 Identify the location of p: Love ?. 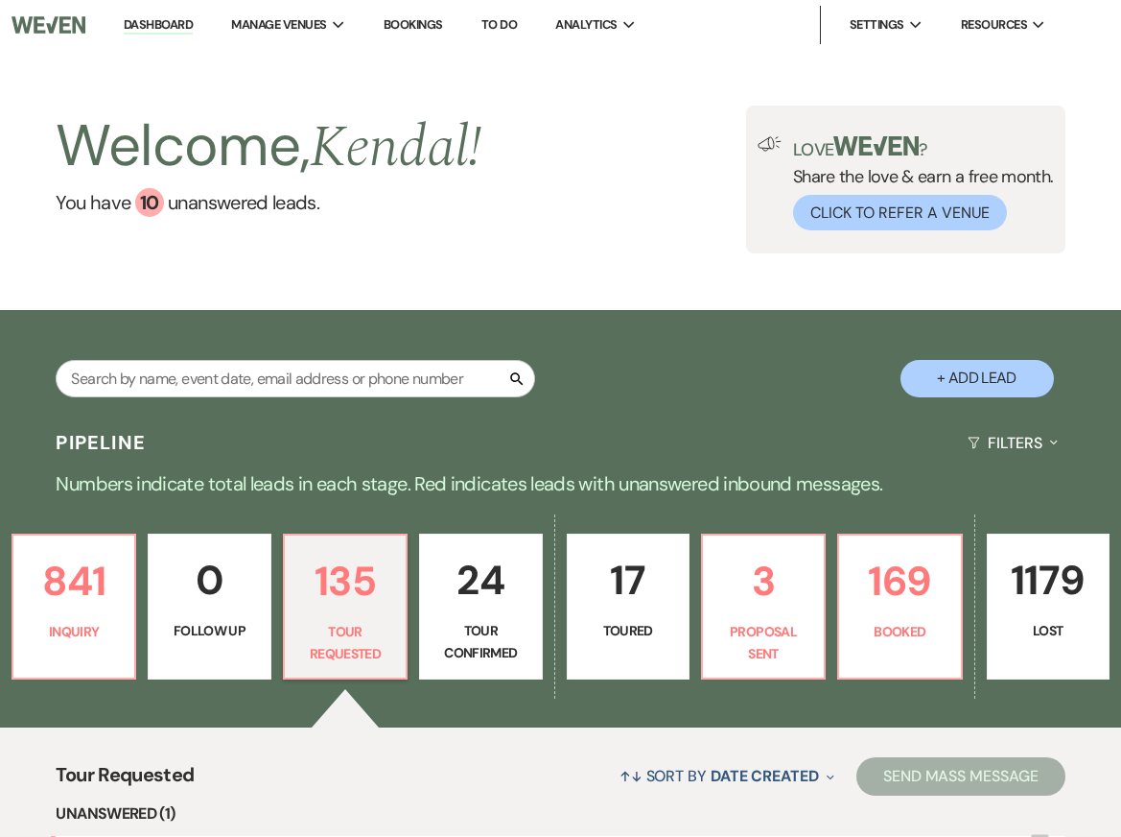
(924, 147).